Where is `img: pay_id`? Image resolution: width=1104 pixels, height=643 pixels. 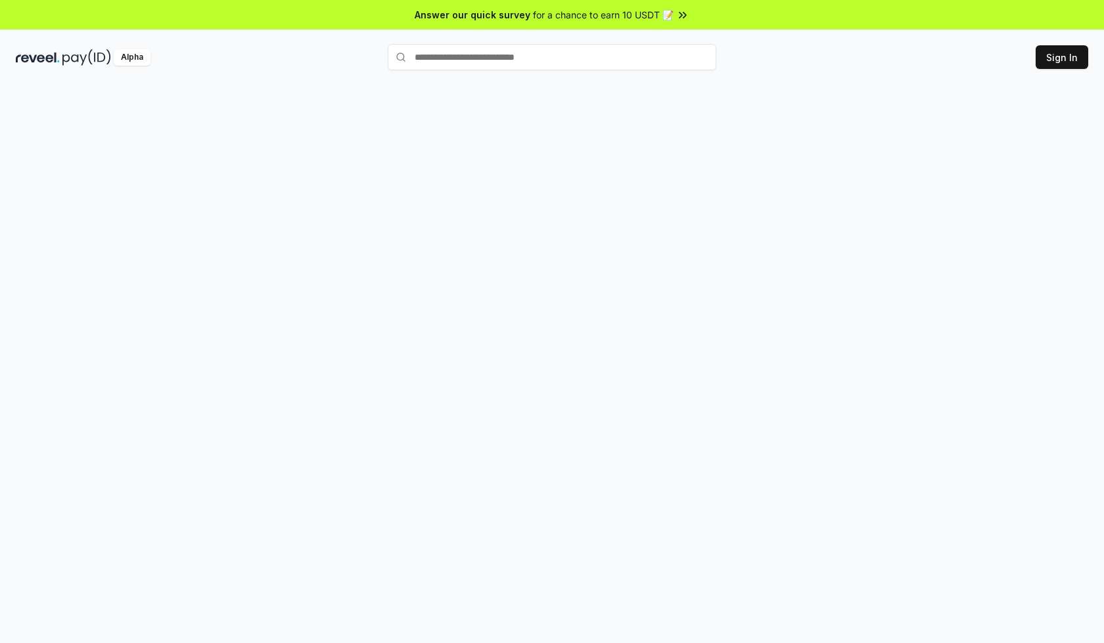 img: pay_id is located at coordinates (87, 57).